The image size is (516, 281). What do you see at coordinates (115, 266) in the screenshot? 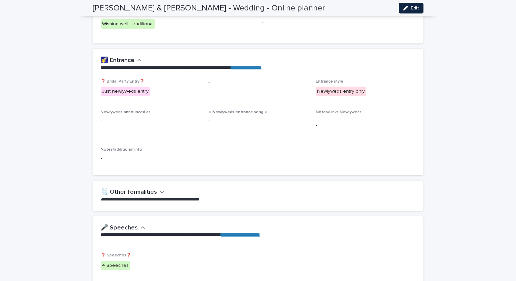
I see `div: 4 Speeches` at bounding box center [115, 266].